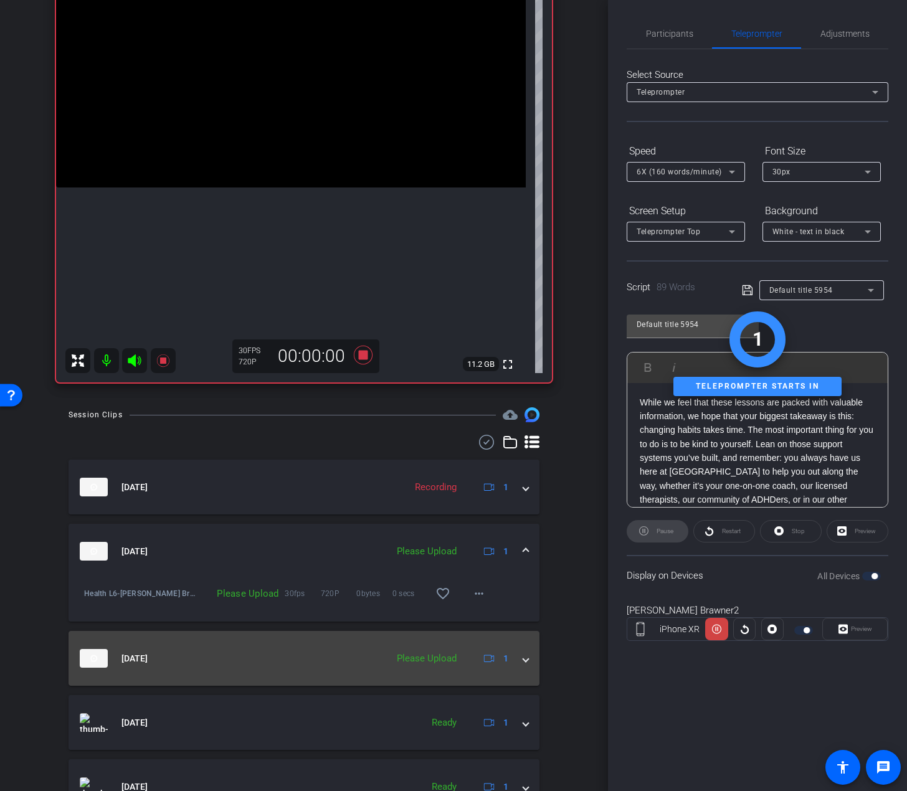 The height and width of the screenshot is (791, 907). What do you see at coordinates (374, 594) in the screenshot?
I see `span: 0bytes` at bounding box center [374, 594].